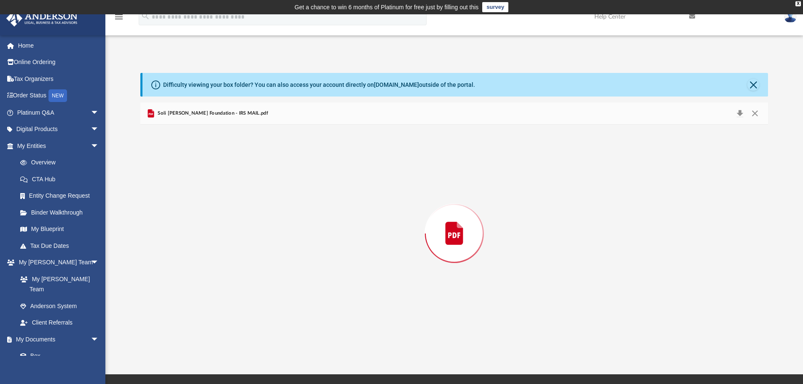 This screenshot has width=803, height=384. Describe the element at coordinates (58, 96) in the screenshot. I see `div: NEW` at that location.